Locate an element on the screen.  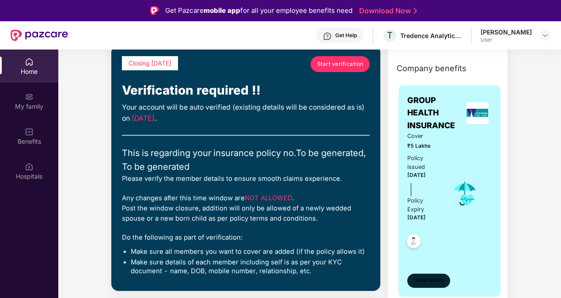
div: Your account will be auto verified (existing details will be considered as is) on . is located at coordinates (245, 113).